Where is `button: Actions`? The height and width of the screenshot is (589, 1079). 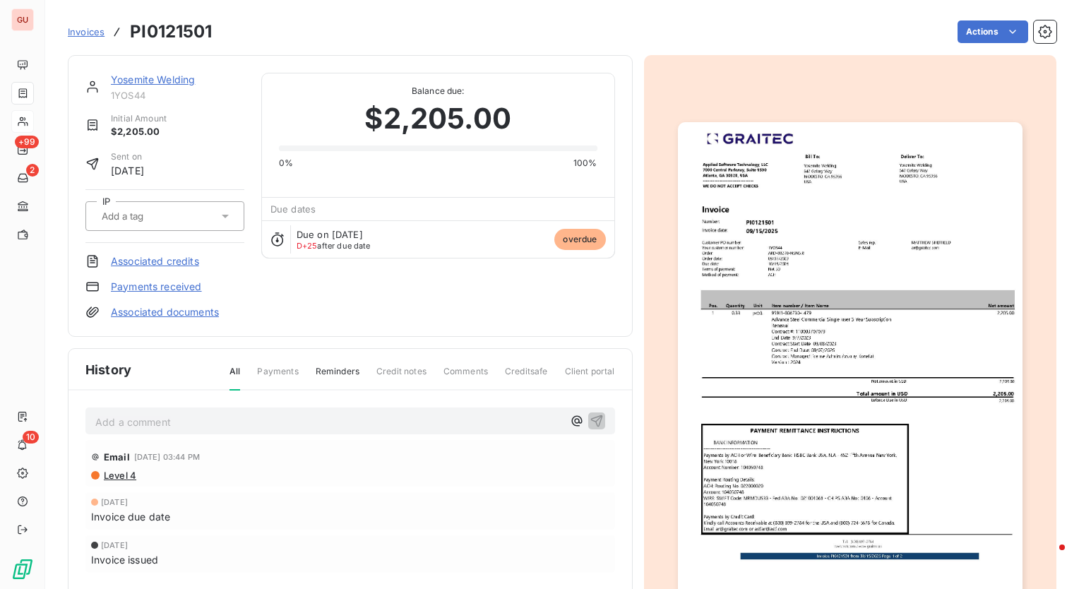
button: Actions is located at coordinates (993, 32).